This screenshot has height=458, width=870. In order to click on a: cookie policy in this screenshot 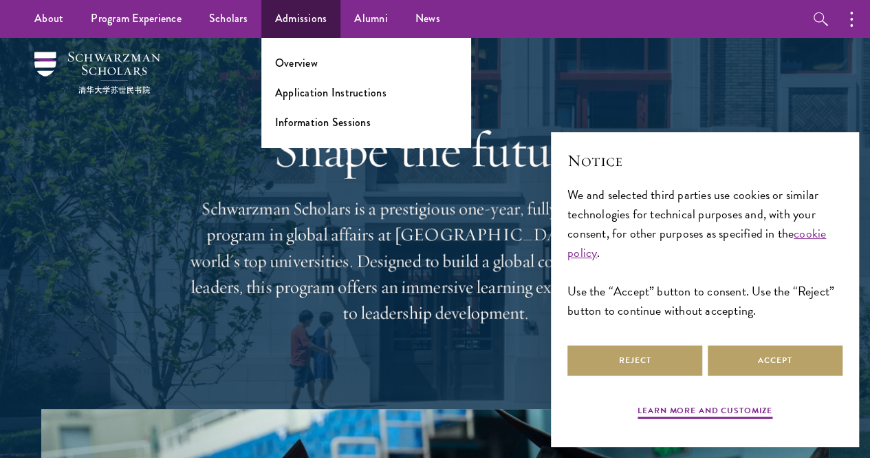, I will do `click(697, 242)`.